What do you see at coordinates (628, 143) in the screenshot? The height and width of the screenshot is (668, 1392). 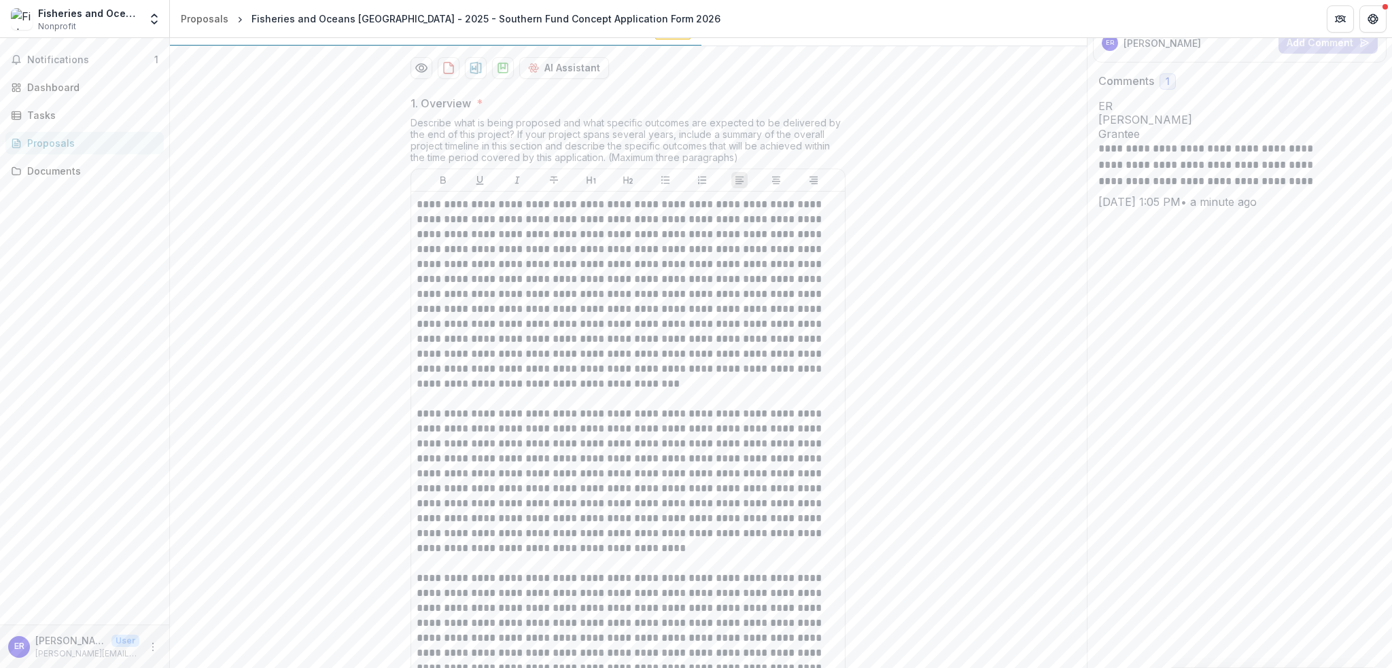 I see `div: Describe what is being proposed and what specific outcomes are expected to be delivered by the en...` at bounding box center [628, 143].